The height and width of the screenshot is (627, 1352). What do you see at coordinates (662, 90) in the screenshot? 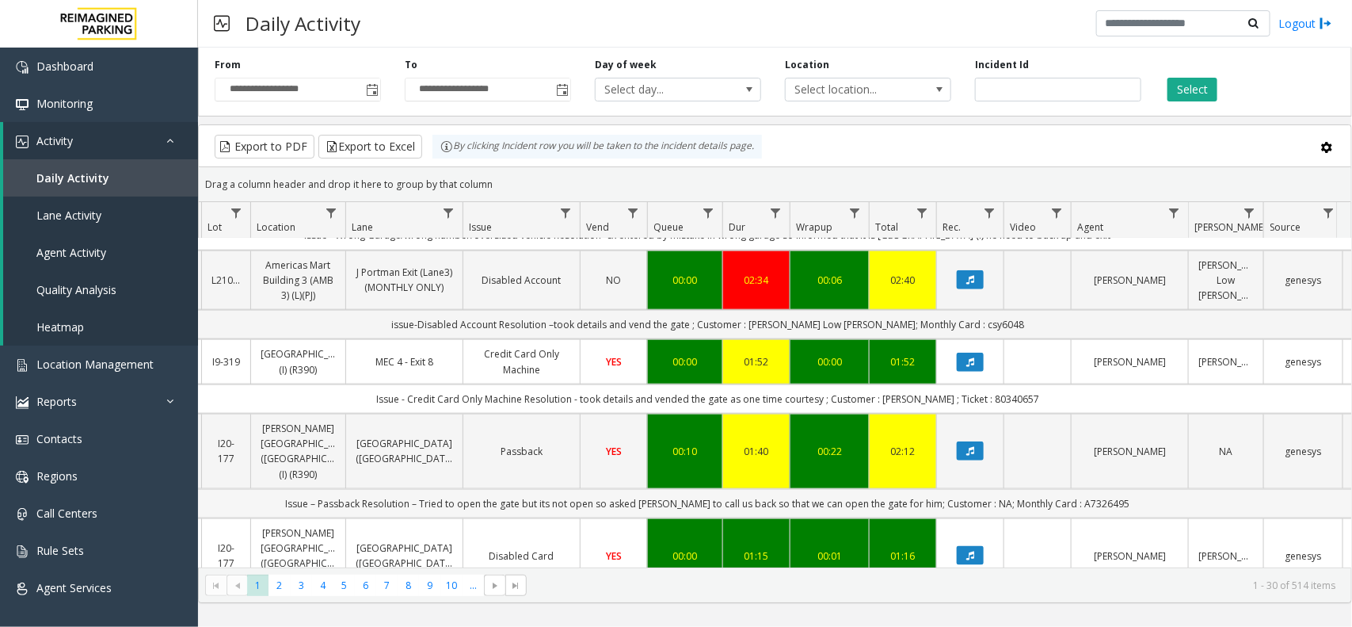
I see `span: Select day...` at bounding box center [662, 90].